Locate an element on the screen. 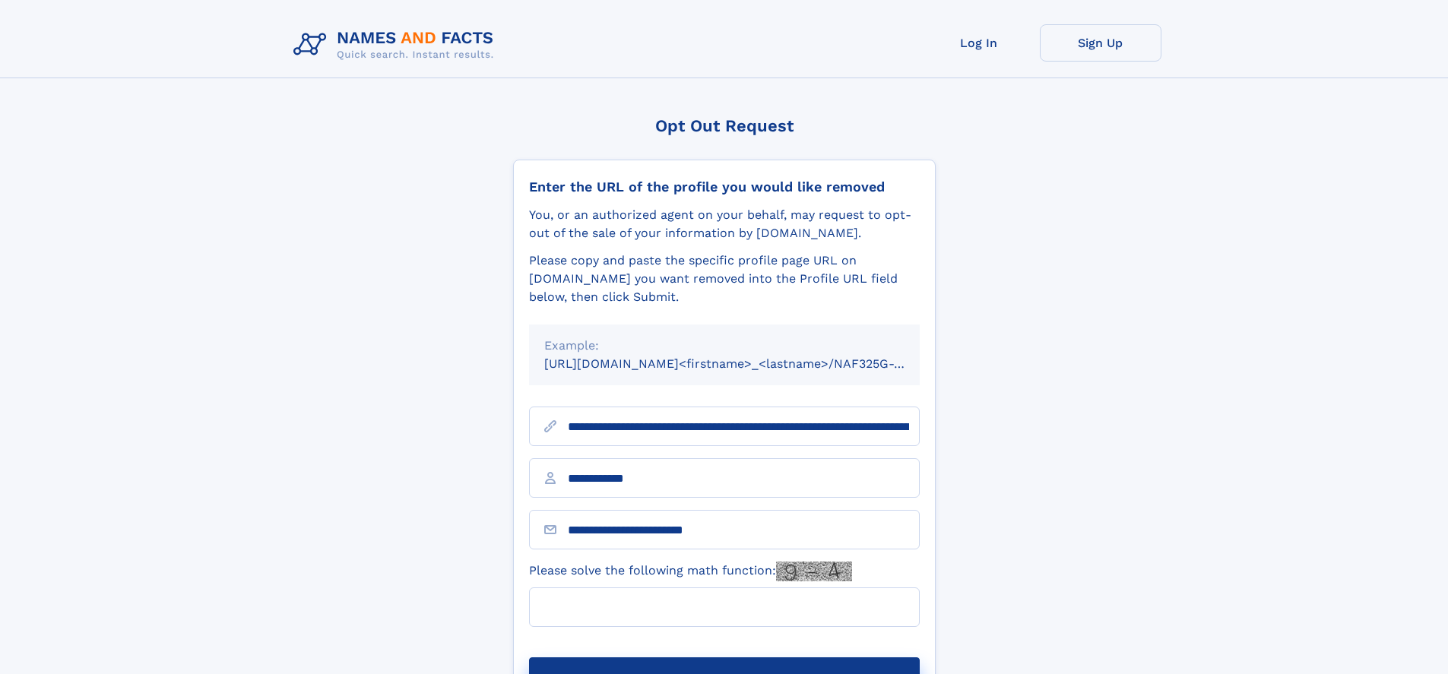  div: Opt Out Request is located at coordinates (724, 125).